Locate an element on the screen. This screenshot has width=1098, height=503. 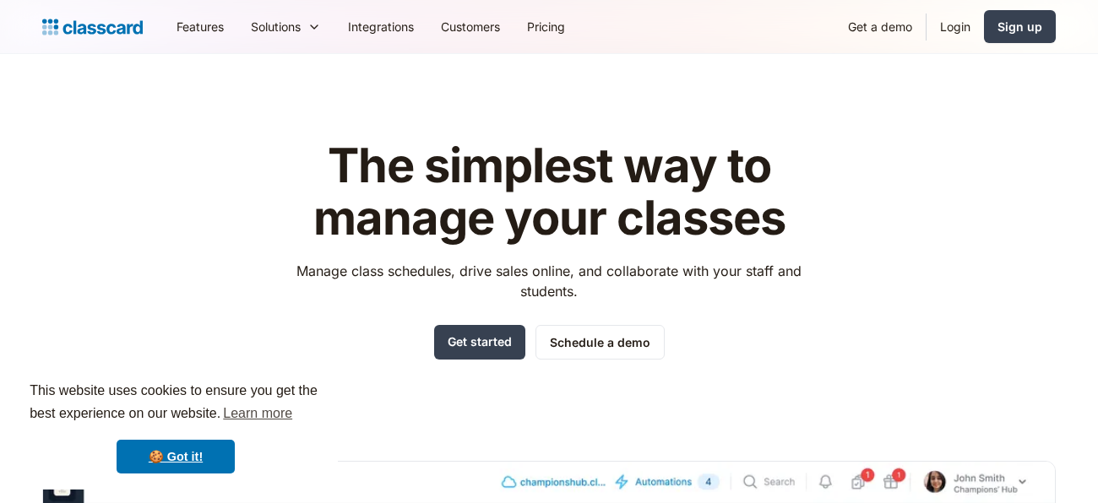
a: Get a demo is located at coordinates (880, 26).